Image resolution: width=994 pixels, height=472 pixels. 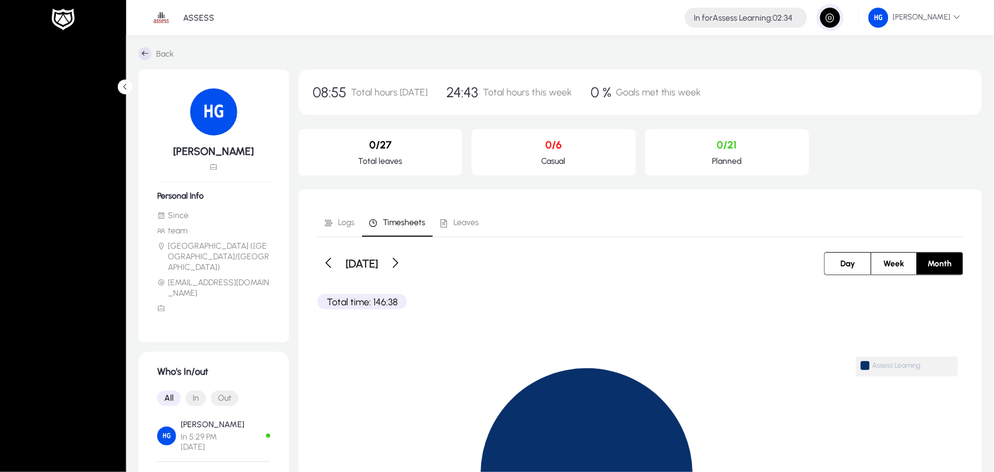 I want to click on button: All, so click(x=169, y=398).